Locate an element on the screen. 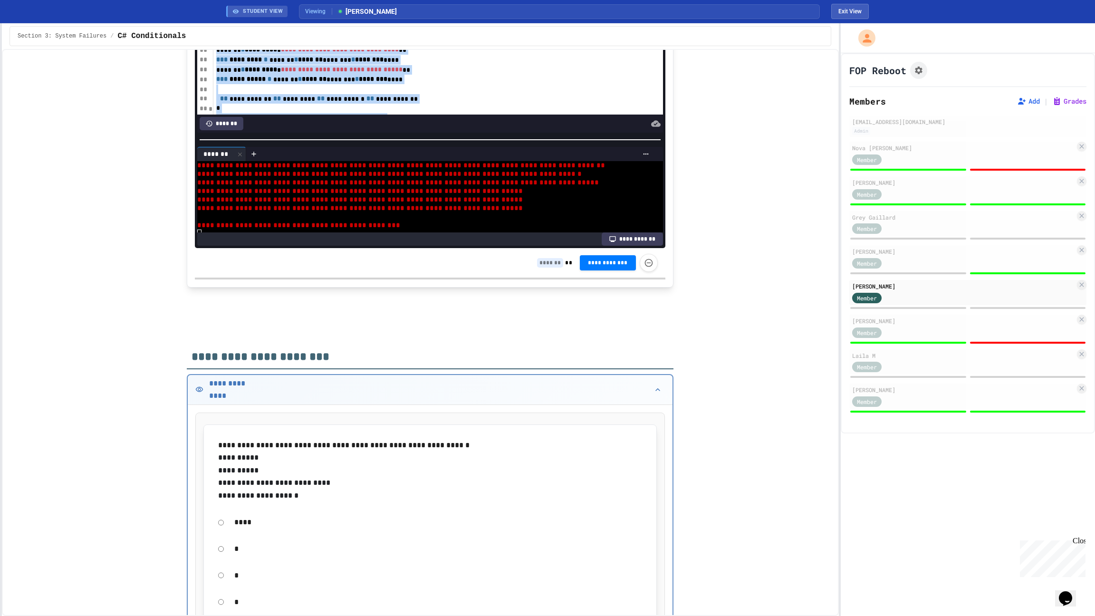 The height and width of the screenshot is (616, 1095). button: Add is located at coordinates (1028, 101).